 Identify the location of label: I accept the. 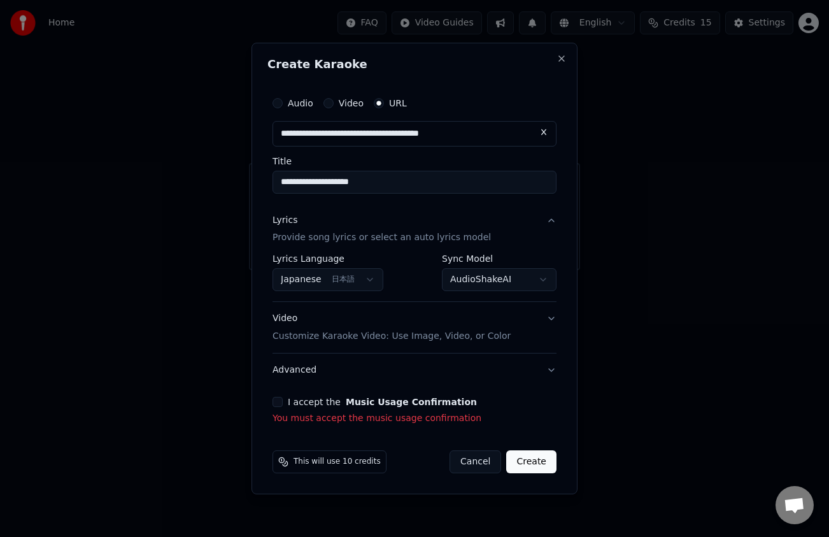
(382, 402).